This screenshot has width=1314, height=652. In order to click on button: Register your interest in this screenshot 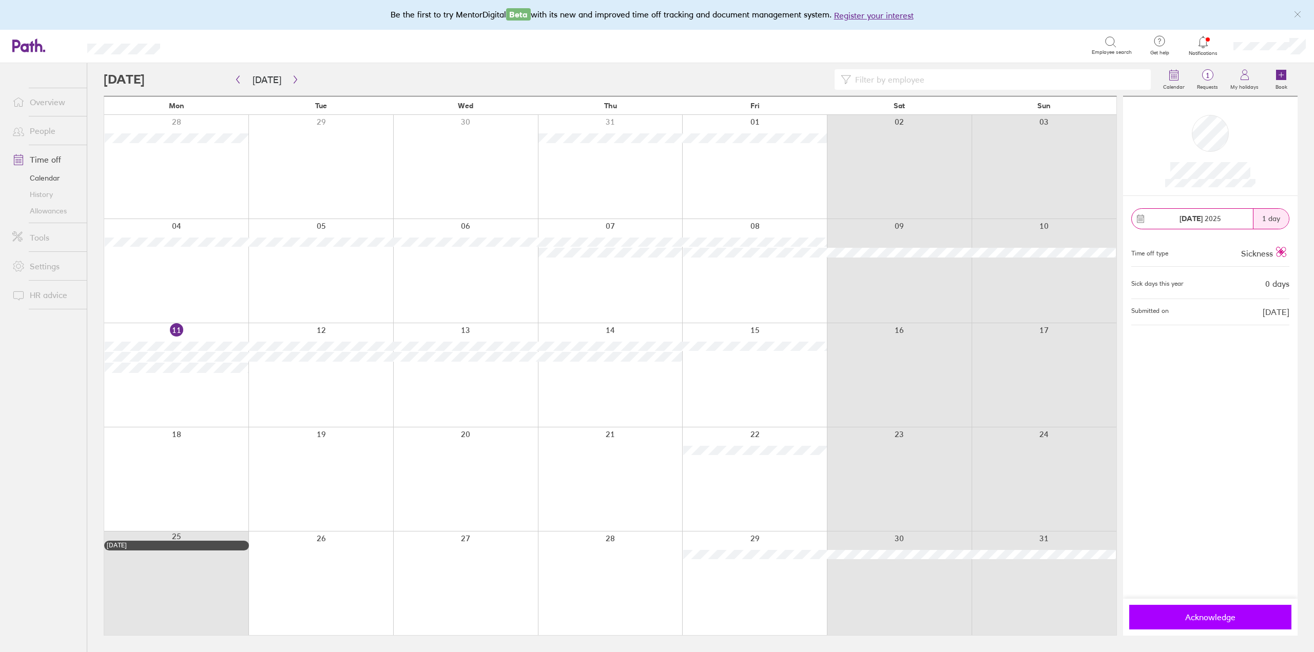, I will do `click(873, 15)`.